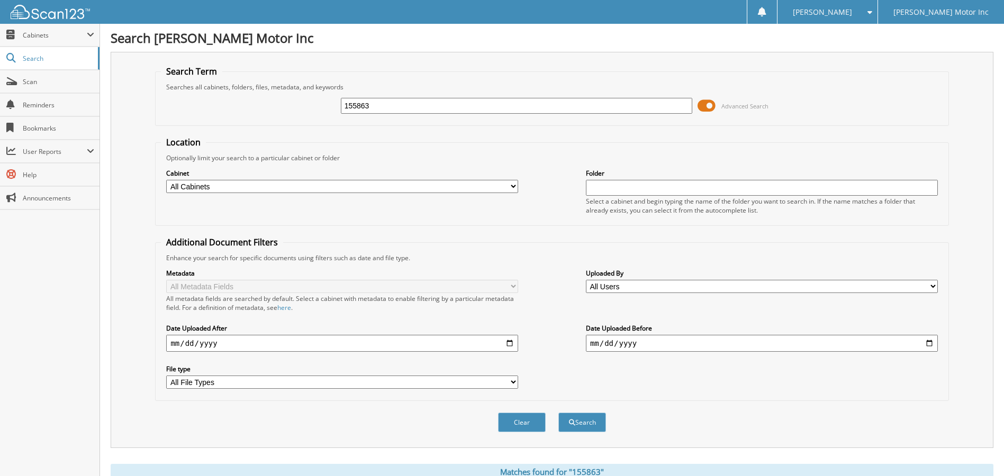 The image size is (1004, 476). Describe the element at coordinates (183, 142) in the screenshot. I see `legend: Location` at that location.